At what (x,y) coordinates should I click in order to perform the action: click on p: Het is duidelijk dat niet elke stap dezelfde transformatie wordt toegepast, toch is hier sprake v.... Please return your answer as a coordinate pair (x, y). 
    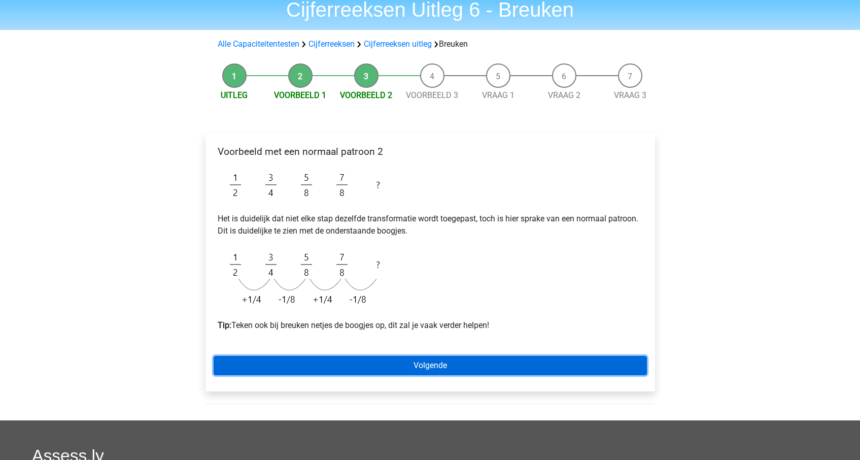
    Looking at the image, I should click on (430, 225).